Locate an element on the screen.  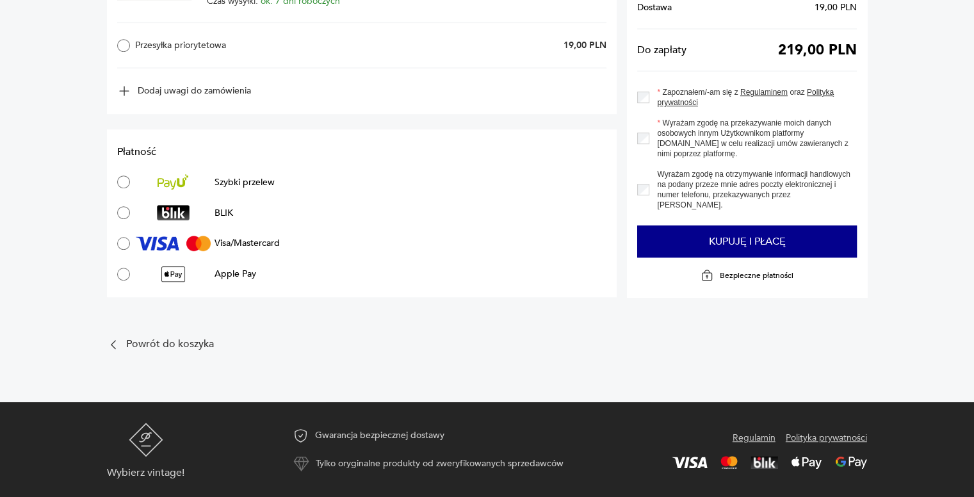
img: Ikona autentyczności is located at coordinates (301, 464).